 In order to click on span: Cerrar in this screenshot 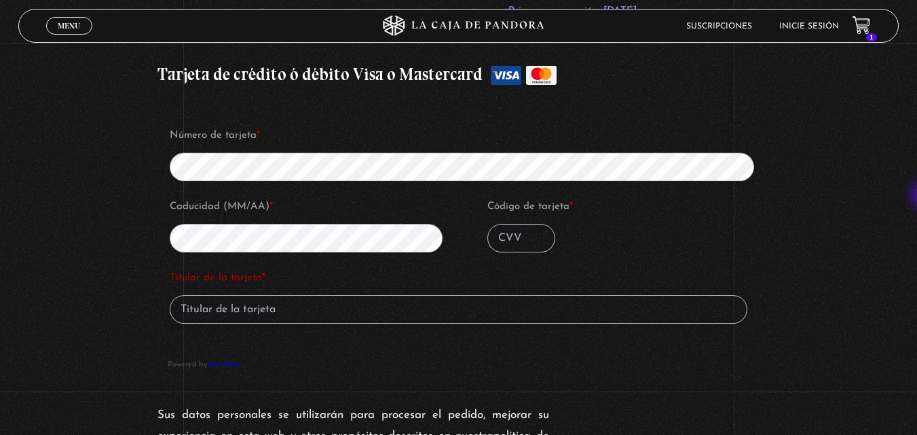, I will do `click(69, 38)`.